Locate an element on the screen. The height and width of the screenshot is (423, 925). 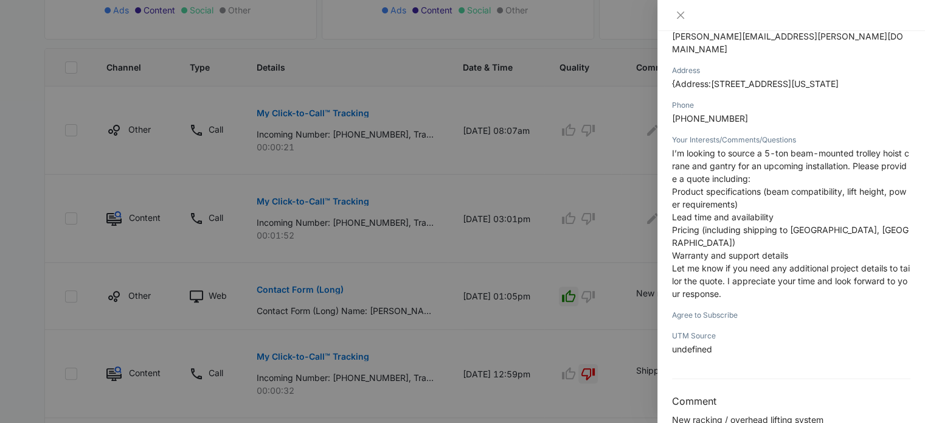
span: Let me know if you need any additional project details to tailor the quote. I appreciate your tim... is located at coordinates (790, 280).